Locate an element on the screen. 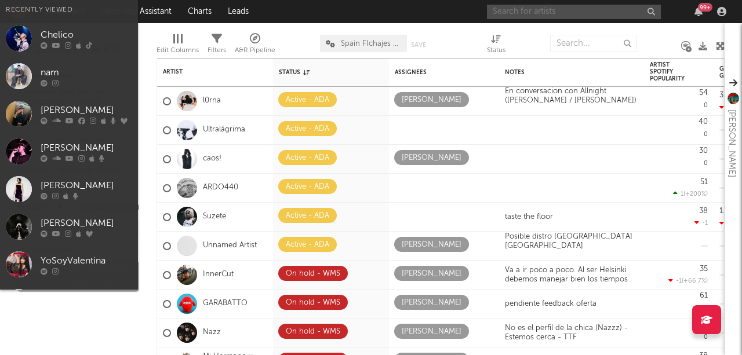 The width and height of the screenshot is (742, 355). div: 54 is located at coordinates (703, 93).